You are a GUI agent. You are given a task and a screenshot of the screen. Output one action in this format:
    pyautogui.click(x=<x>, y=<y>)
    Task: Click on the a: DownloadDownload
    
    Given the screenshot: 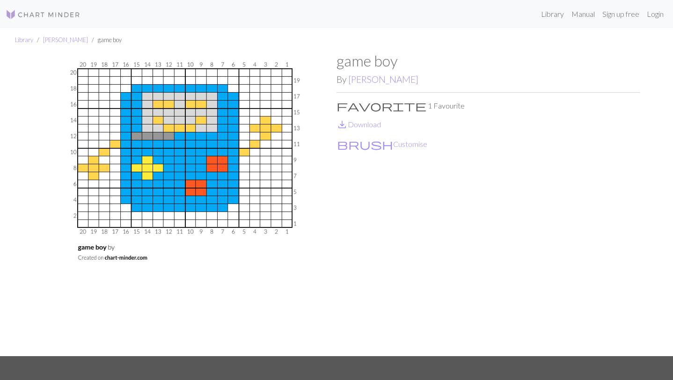 What is the action you would take?
    pyautogui.click(x=358, y=124)
    